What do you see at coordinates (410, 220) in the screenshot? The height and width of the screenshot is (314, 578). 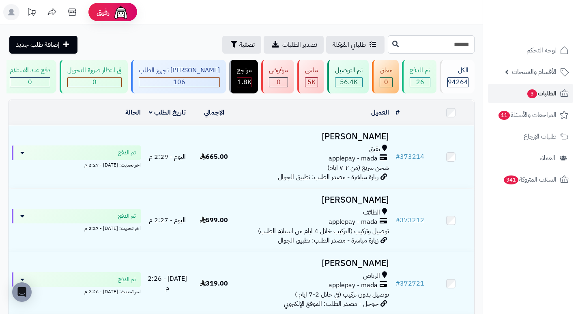 I see `a: #373212` at bounding box center [410, 220].